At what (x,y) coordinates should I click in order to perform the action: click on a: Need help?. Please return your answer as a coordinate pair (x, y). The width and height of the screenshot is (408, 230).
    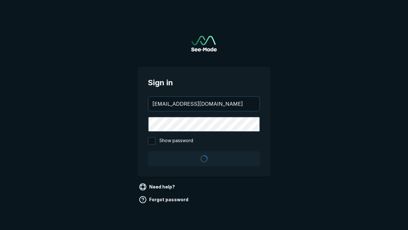
    Looking at the image, I should click on (158, 187).